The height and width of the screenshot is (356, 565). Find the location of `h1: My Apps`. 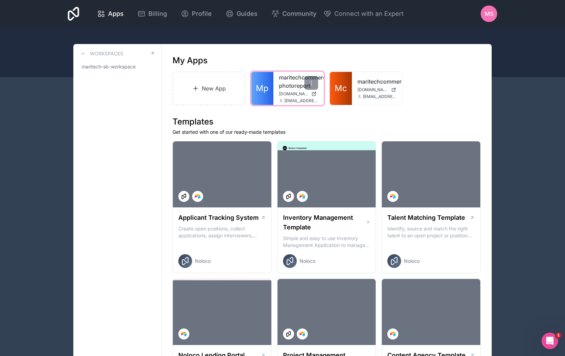

h1: My Apps is located at coordinates (190, 61).